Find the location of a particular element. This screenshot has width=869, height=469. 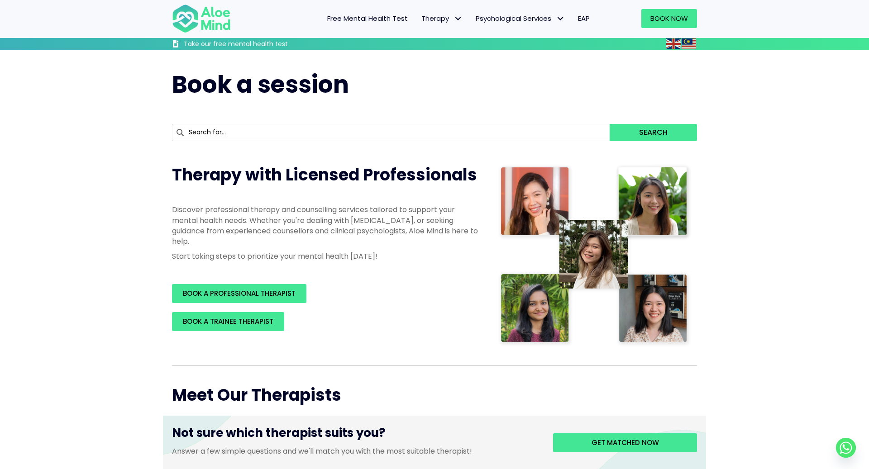

img: Aloe mind Logo is located at coordinates (201, 19).